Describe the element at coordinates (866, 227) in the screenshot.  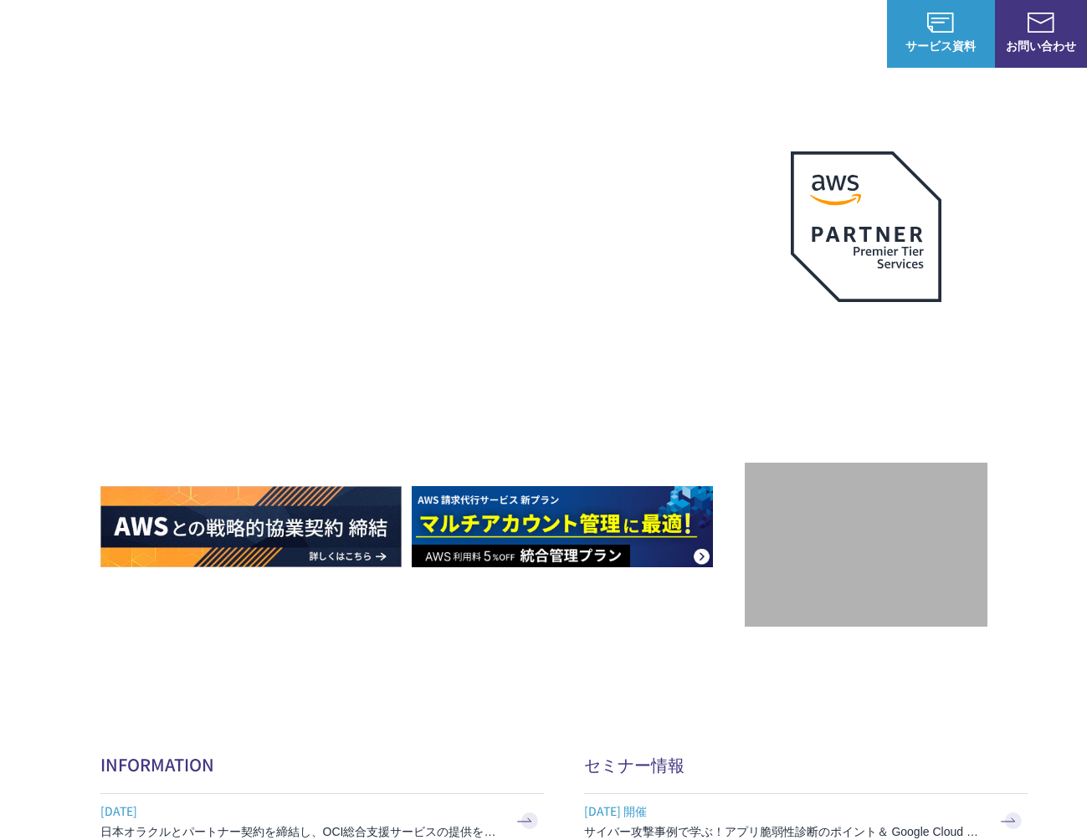
I see `img: AWSプレミアティアサービスパートナー` at that location.